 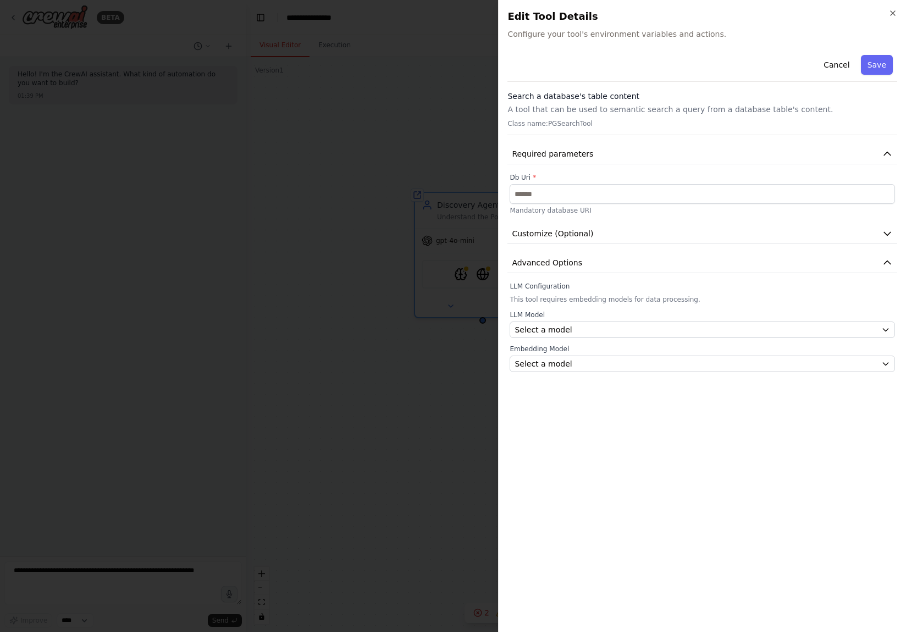 What do you see at coordinates (702, 263) in the screenshot?
I see `button: Advanced Options` at bounding box center [702, 263].